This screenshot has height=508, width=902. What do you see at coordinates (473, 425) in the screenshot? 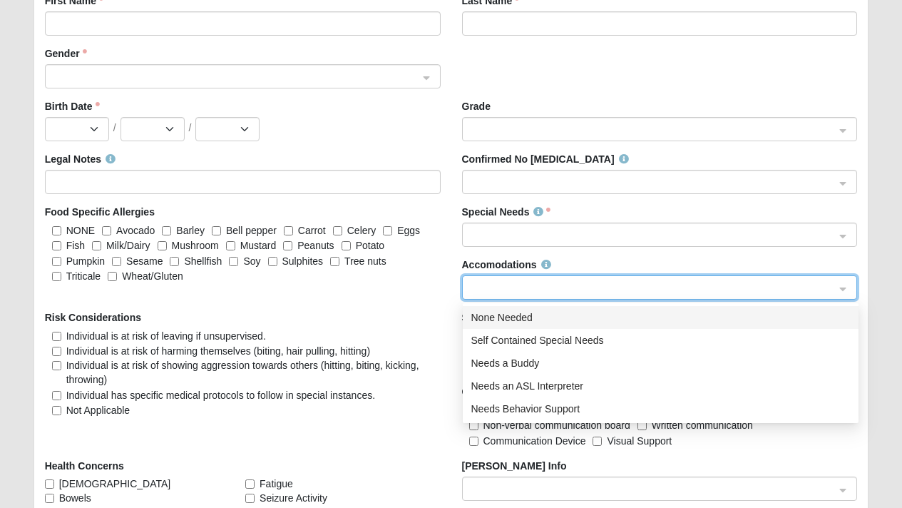
I see `input: Non-verbal communication board` at bounding box center [473, 425].